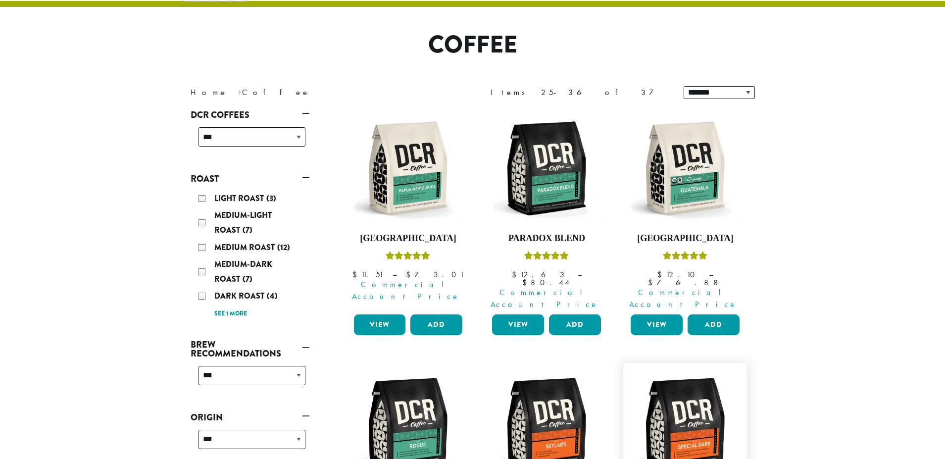 Image resolution: width=945 pixels, height=459 pixels. I want to click on bdi: 11.51, so click(368, 274).